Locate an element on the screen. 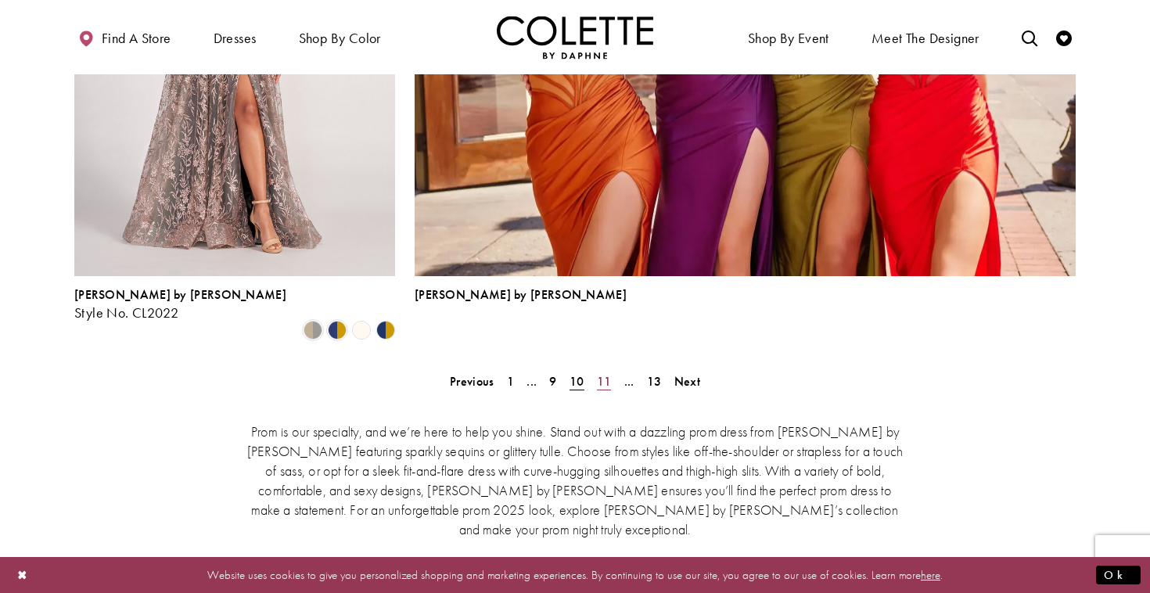 The width and height of the screenshot is (1150, 593). div: Colette by Daphne Style No. CL2022 is located at coordinates (180, 304).